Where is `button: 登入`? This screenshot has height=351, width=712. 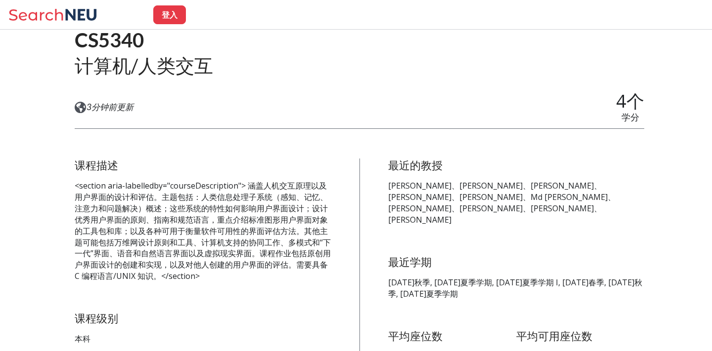 button: 登入 is located at coordinates (169, 15).